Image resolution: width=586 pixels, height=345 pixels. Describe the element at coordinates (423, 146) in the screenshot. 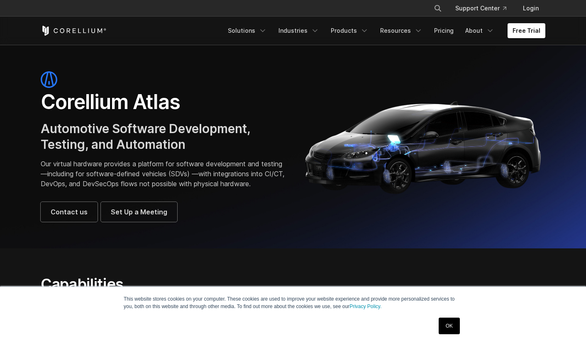

I see `img: Corellium_Hero_Atlas_Header` at that location.